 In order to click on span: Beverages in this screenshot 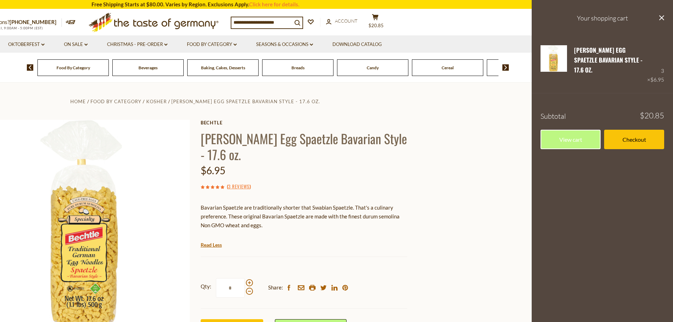, I will do `click(148, 67)`.